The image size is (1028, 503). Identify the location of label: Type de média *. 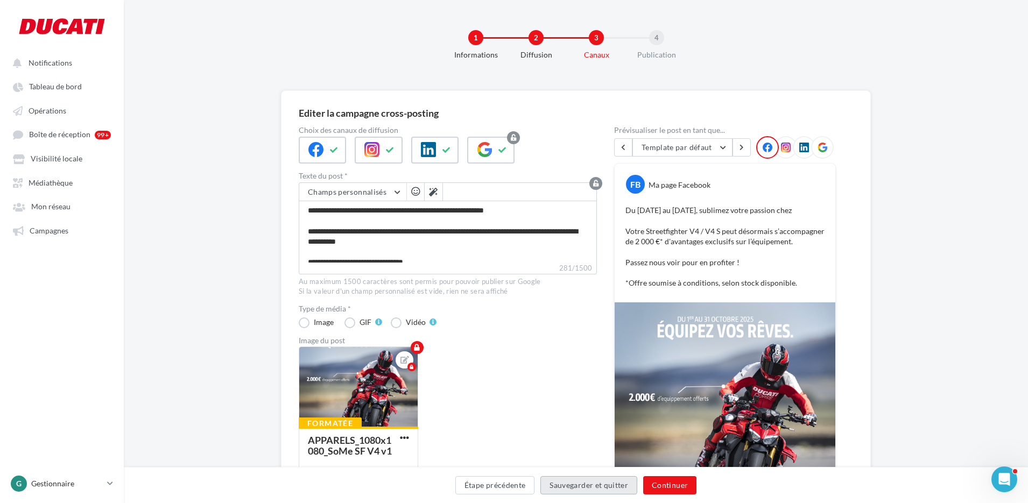
(448, 309).